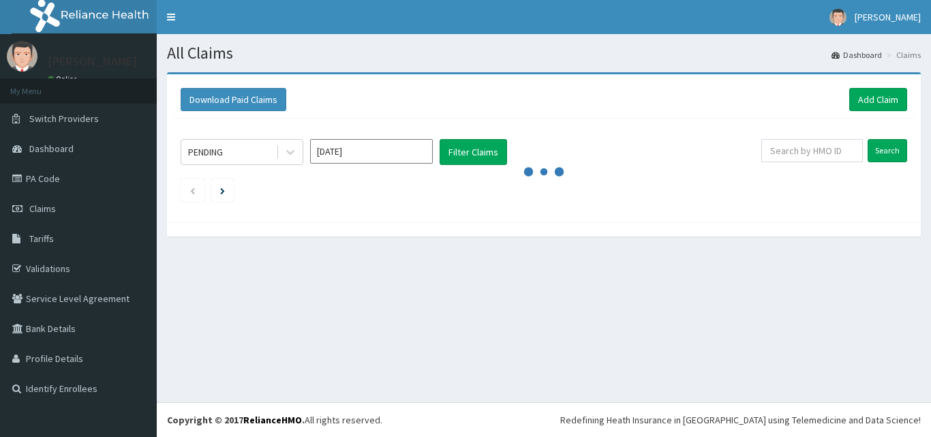 This screenshot has width=931, height=437. Describe the element at coordinates (887, 151) in the screenshot. I see `input: Search` at that location.